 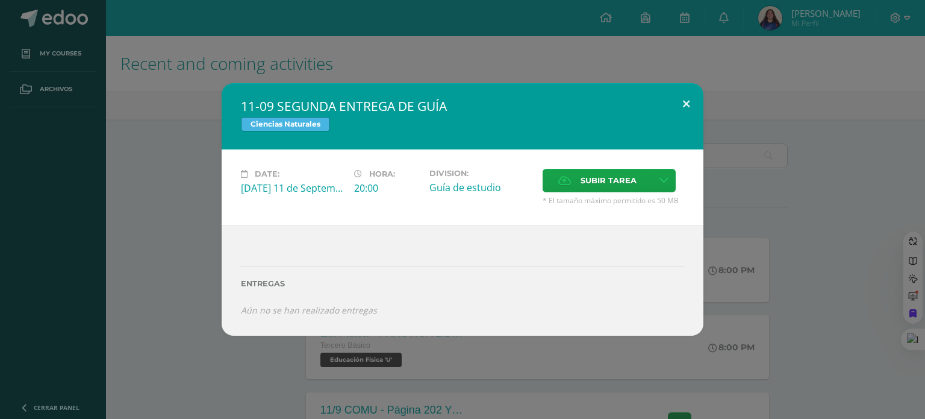 What do you see at coordinates (309, 310) in the screenshot?
I see `i: Aún no se han realizado entregas` at bounding box center [309, 310].